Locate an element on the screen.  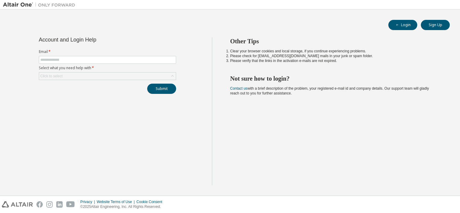
div: Privacy is located at coordinates (89, 202).